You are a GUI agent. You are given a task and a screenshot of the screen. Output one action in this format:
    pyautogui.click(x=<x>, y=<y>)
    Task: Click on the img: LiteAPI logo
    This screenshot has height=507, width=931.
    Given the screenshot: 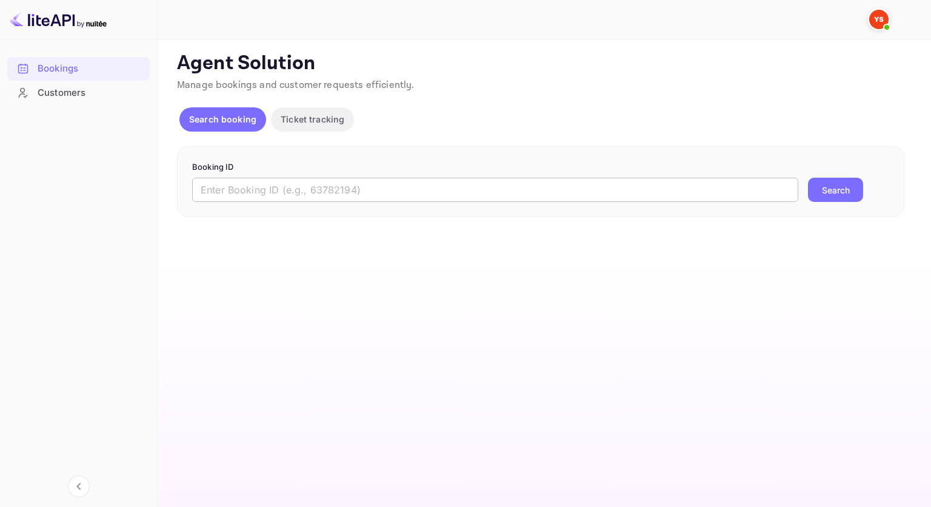 What is the action you would take?
    pyautogui.click(x=58, y=19)
    